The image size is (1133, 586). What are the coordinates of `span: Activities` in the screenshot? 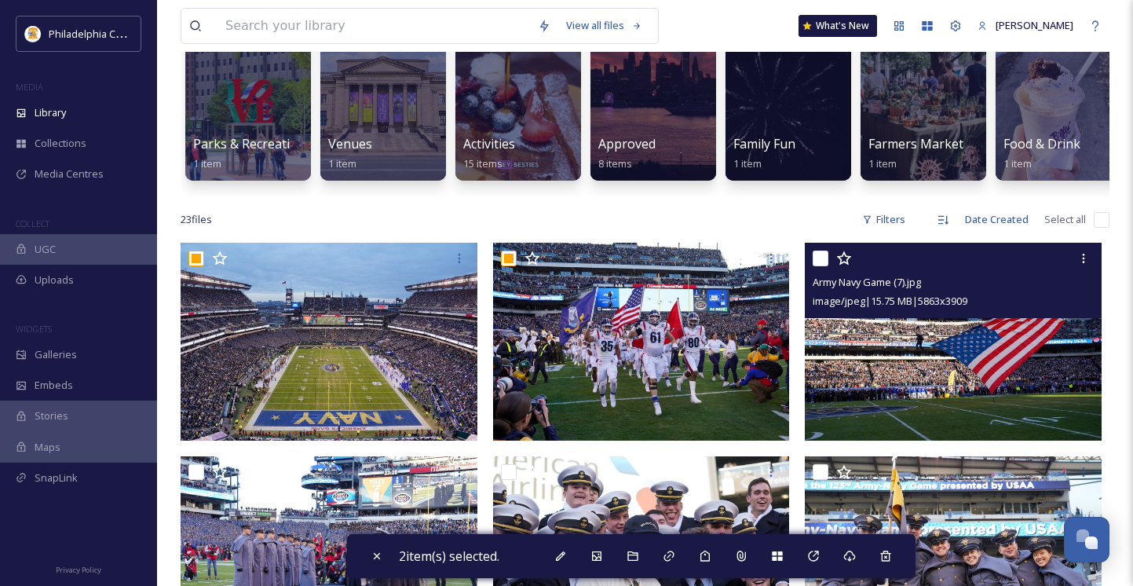 It's located at (489, 144).